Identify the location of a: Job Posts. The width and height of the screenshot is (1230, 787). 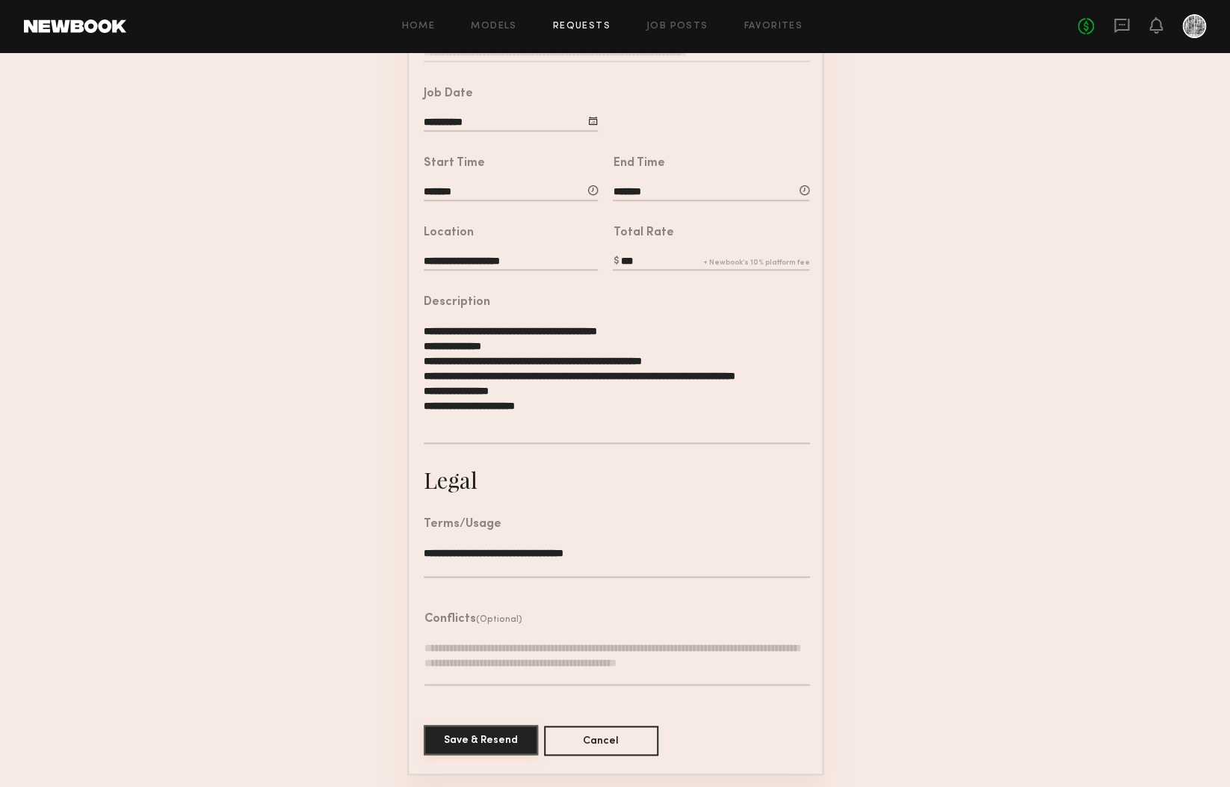
(677, 26).